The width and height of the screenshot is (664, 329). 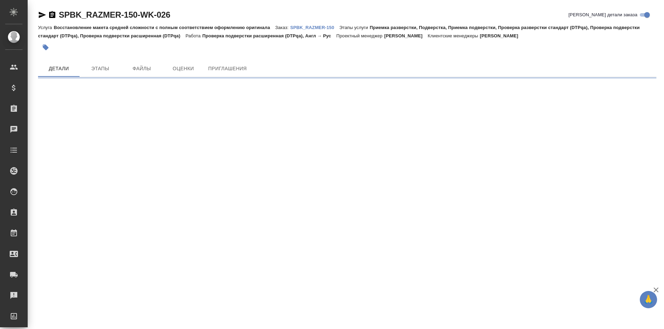 What do you see at coordinates (282, 27) in the screenshot?
I see `p: Заказ:` at bounding box center [282, 27].